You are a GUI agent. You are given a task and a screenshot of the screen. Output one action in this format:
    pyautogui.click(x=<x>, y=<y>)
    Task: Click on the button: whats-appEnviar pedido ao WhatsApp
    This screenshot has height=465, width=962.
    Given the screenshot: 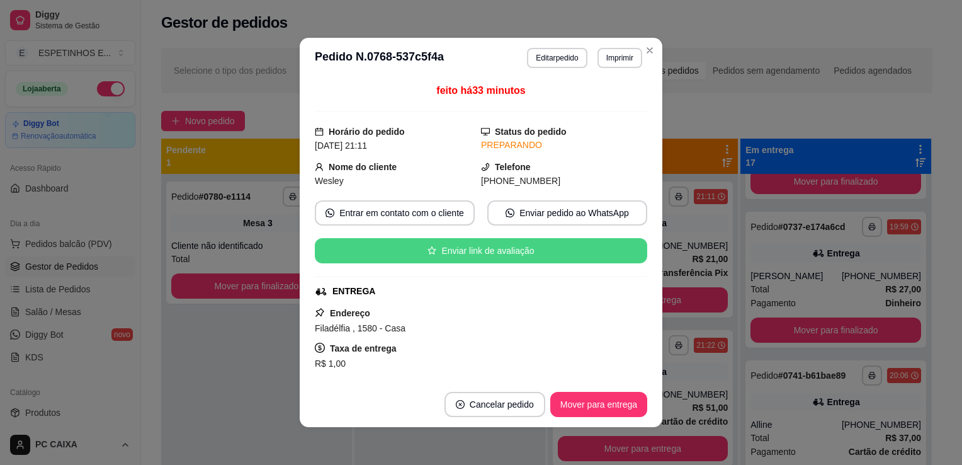 What is the action you would take?
    pyautogui.click(x=567, y=213)
    